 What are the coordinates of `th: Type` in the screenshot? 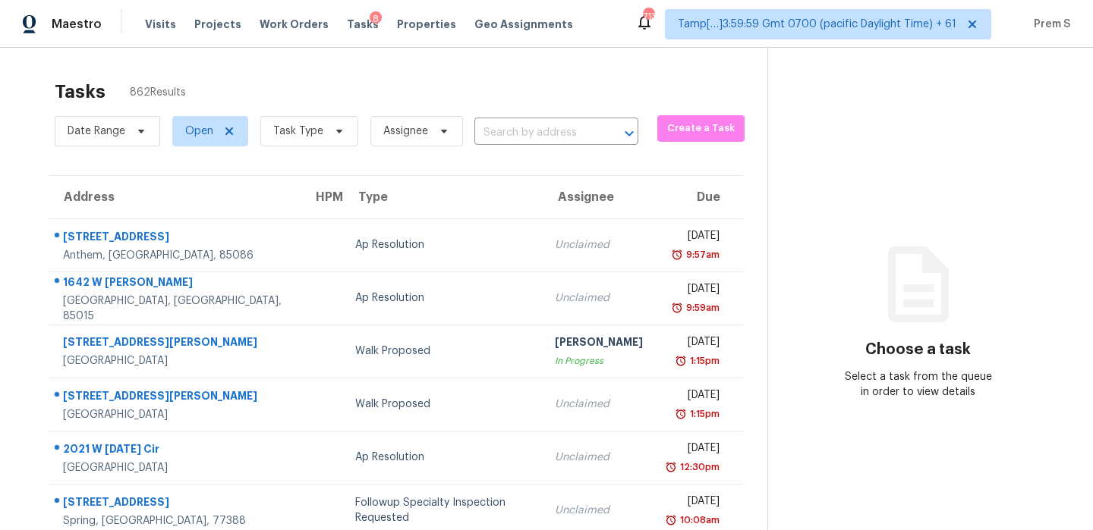 It's located at (442, 197).